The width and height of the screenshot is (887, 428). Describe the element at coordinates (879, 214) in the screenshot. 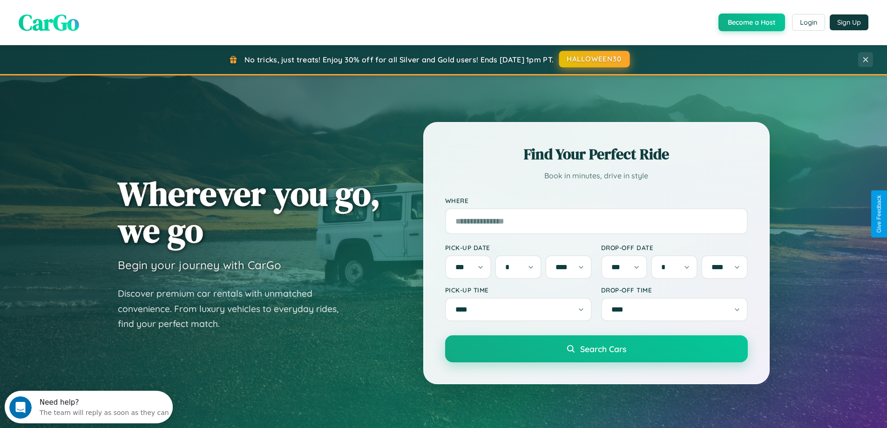

I see `div: Give Feedback` at that location.